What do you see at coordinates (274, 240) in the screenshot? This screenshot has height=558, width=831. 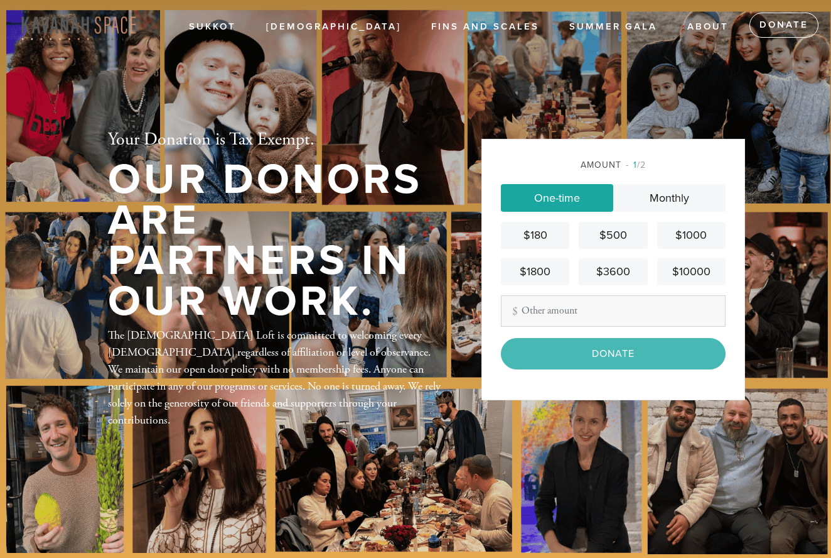 I see `h1: Our Donors are Partners in Our Work.` at bounding box center [274, 240].